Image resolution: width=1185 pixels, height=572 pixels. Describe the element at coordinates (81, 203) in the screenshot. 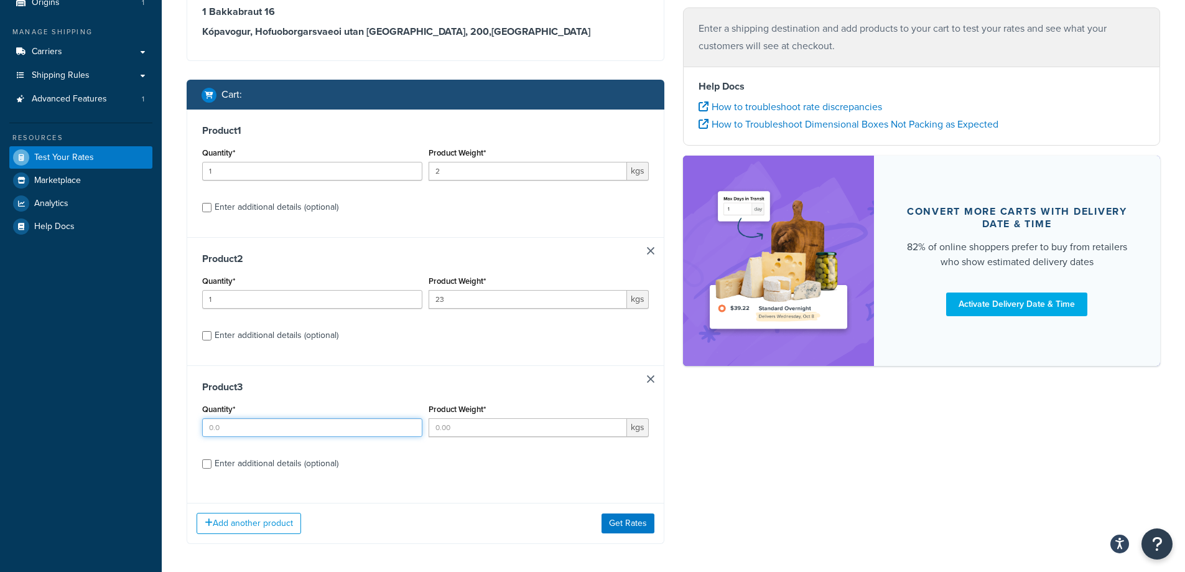

I see `li: Analytics` at that location.